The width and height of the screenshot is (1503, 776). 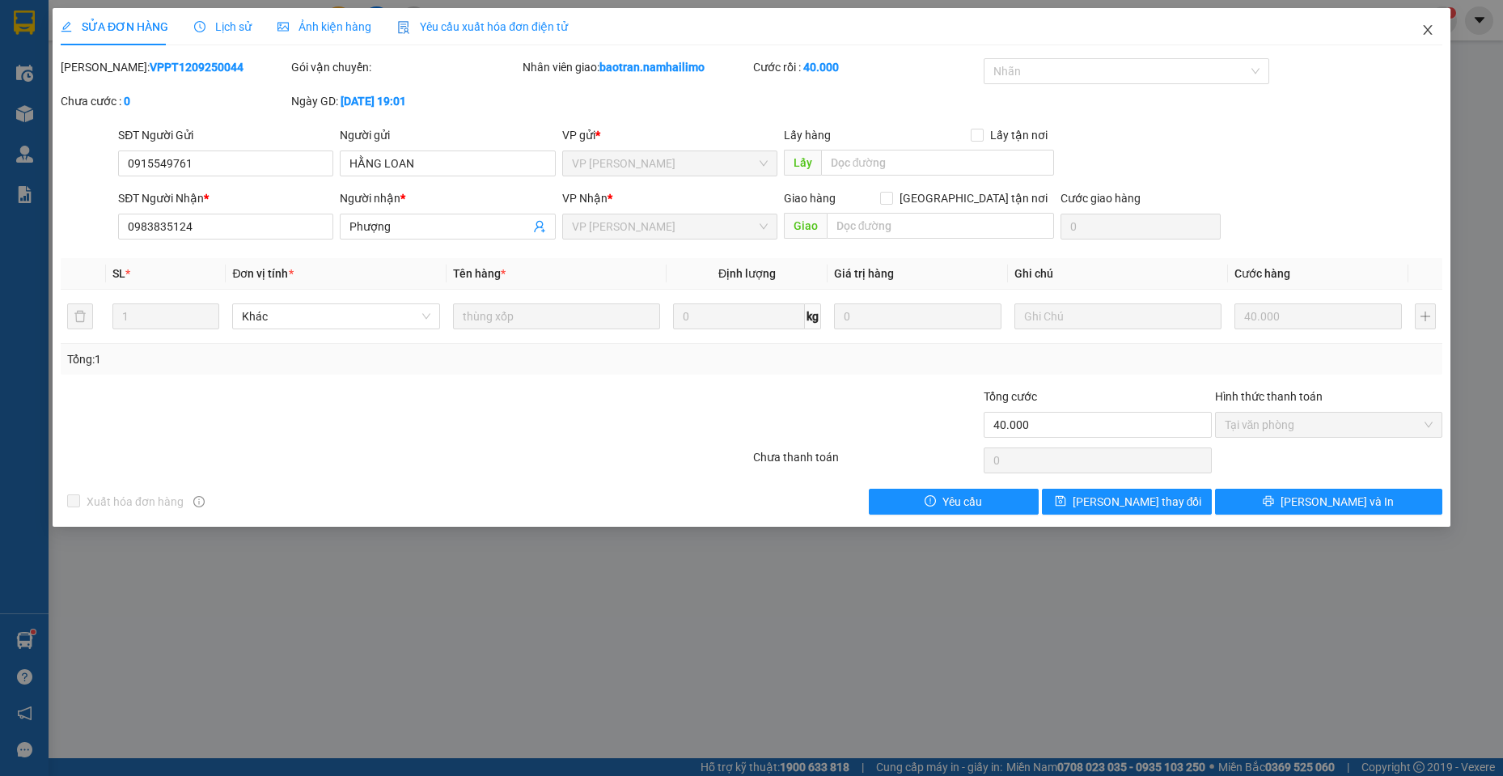 What do you see at coordinates (66, 27) in the screenshot?
I see `span: edit` at bounding box center [66, 27].